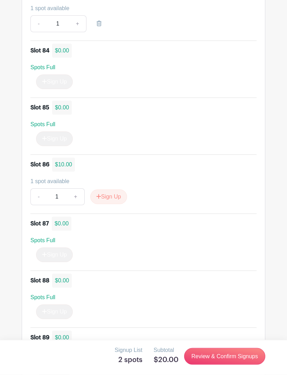 The width and height of the screenshot is (287, 375). What do you see at coordinates (108, 197) in the screenshot?
I see `button: Sign Up` at bounding box center [108, 197].